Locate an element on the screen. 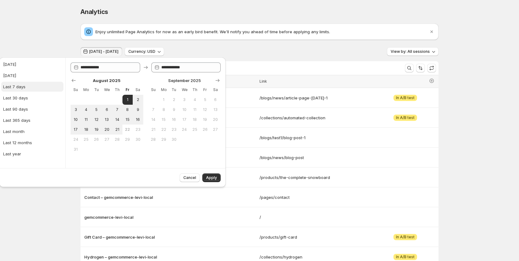  button: Last 30 days is located at coordinates (32, 98).